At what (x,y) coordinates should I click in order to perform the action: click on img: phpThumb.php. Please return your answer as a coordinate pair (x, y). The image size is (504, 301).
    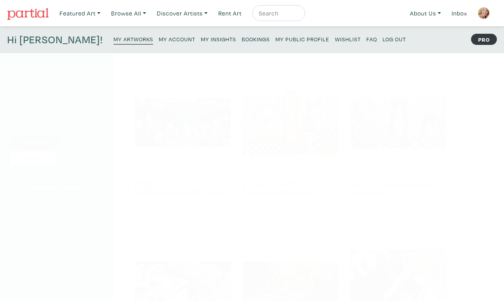
    Looking at the image, I should click on (483, 13).